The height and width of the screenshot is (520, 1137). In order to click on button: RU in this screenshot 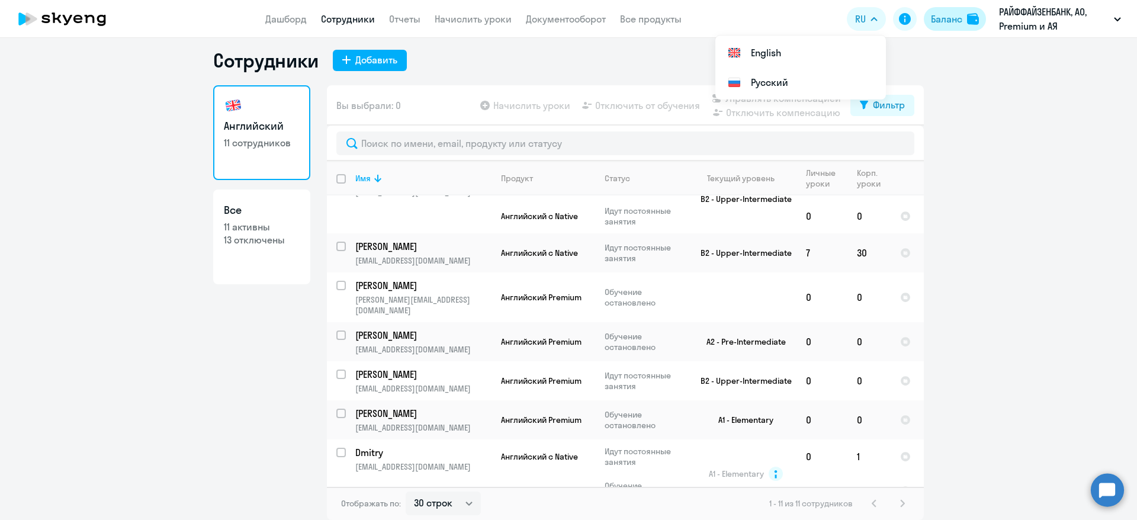, I will do `click(867, 19)`.